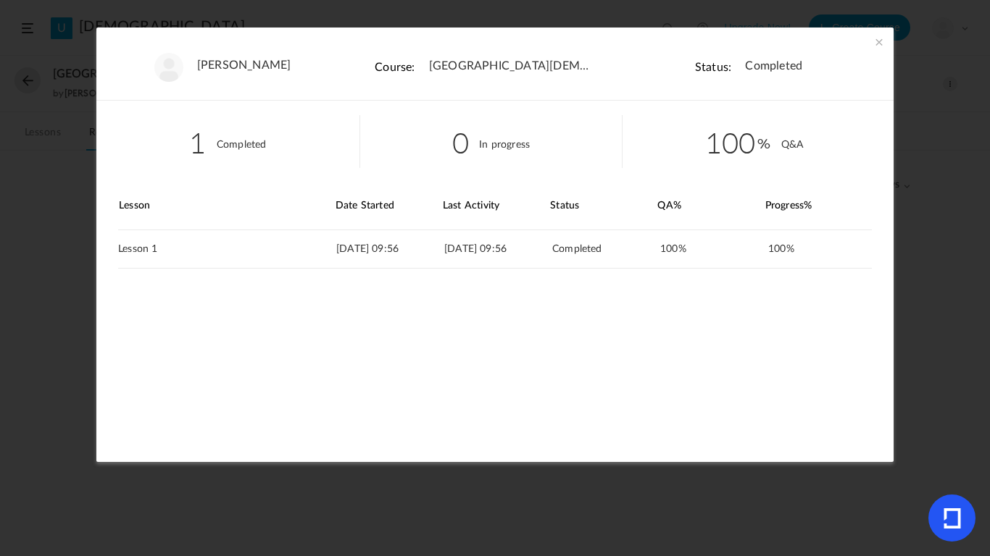  Describe the element at coordinates (197, 141) in the screenshot. I see `span: 1` at that location.